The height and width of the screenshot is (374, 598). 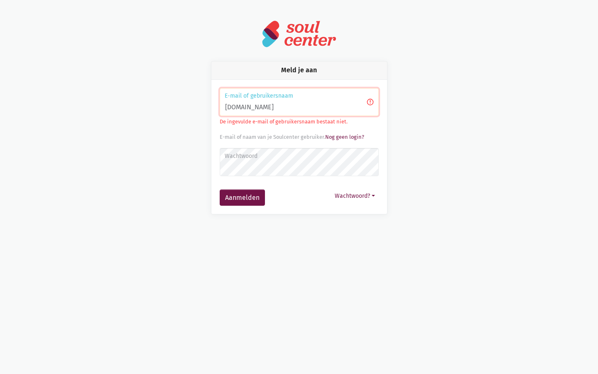 I want to click on p: De ingevulde e-mail of gebruikersnaam bestaat niet., so click(x=299, y=122).